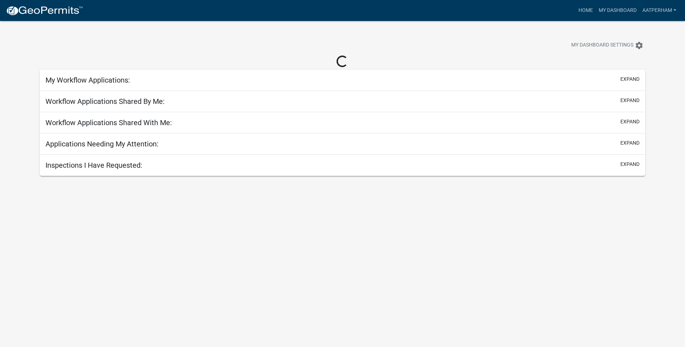 This screenshot has height=347, width=685. What do you see at coordinates (586, 10) in the screenshot?
I see `a: Home` at bounding box center [586, 10].